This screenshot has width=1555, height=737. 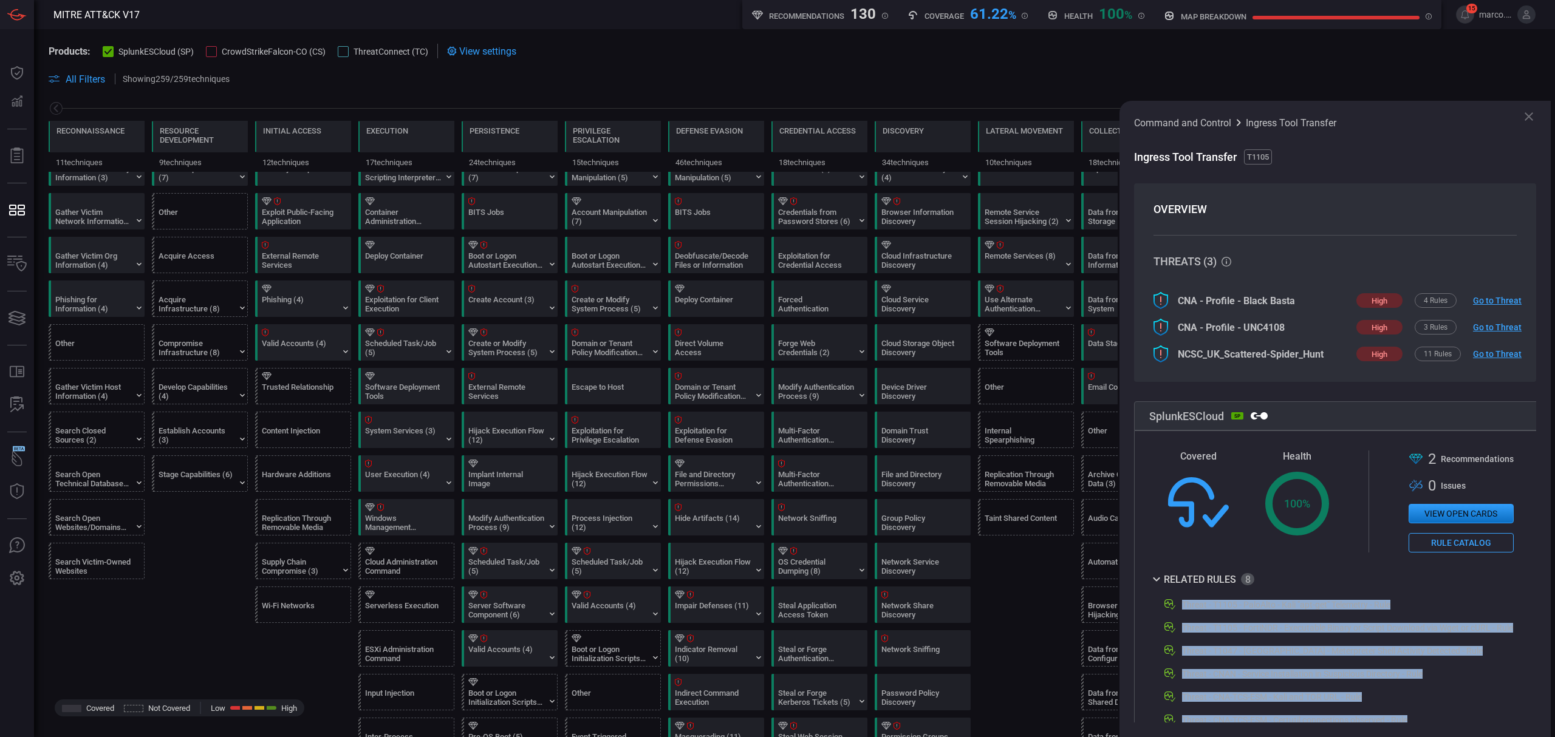 I want to click on div: T1648: Serverless Execution, so click(x=406, y=605).